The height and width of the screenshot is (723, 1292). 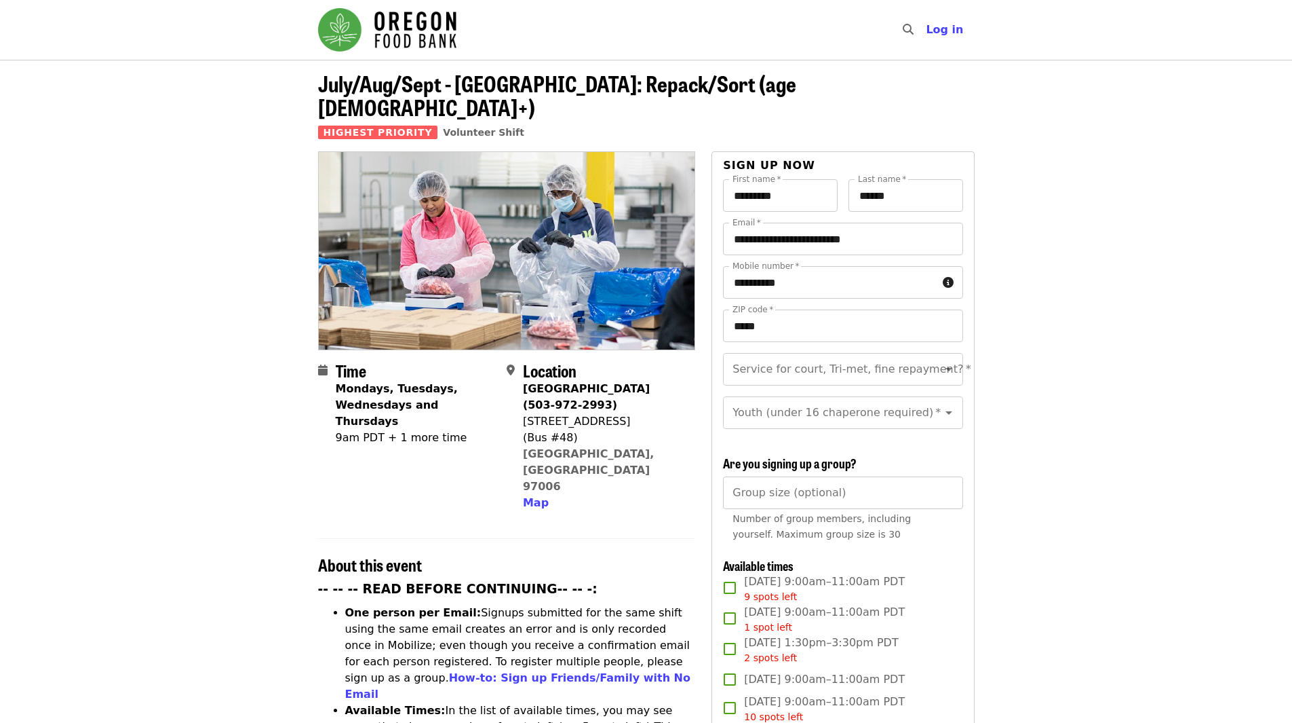 I want to click on i: circle-info icon, so click(x=949, y=282).